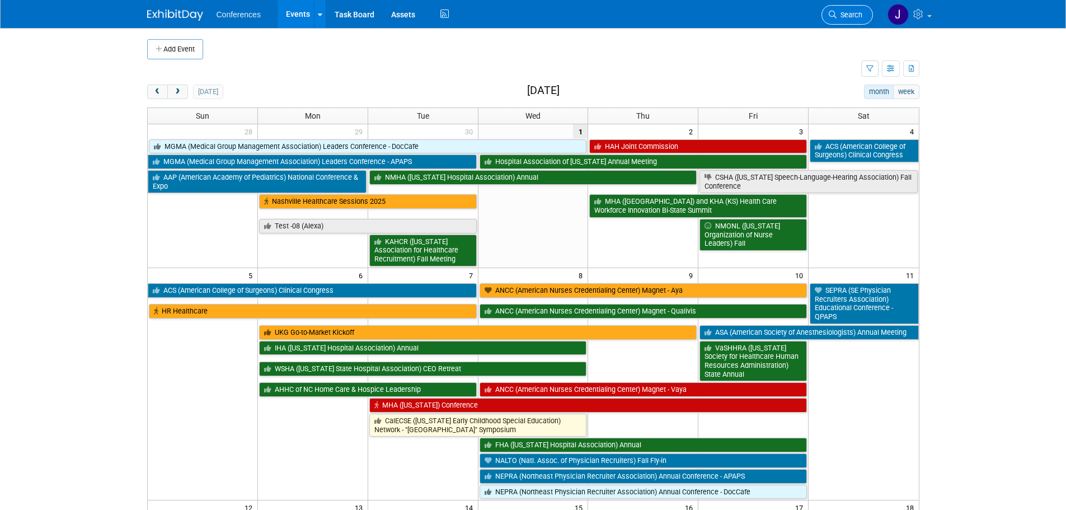  What do you see at coordinates (803, 131) in the screenshot?
I see `span: 3` at bounding box center [803, 131].